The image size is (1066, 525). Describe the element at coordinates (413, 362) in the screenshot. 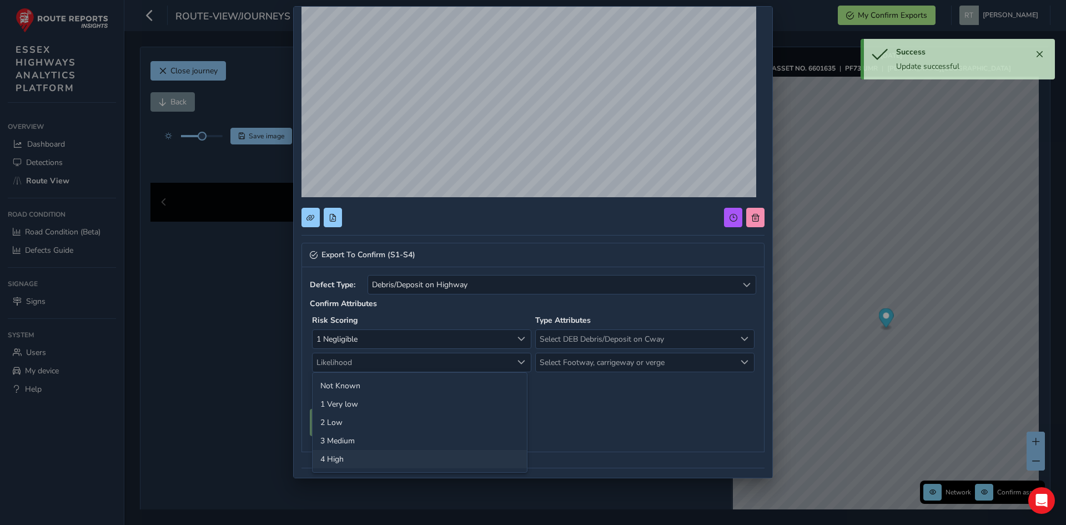

I see `span: Likelihood` at that location.